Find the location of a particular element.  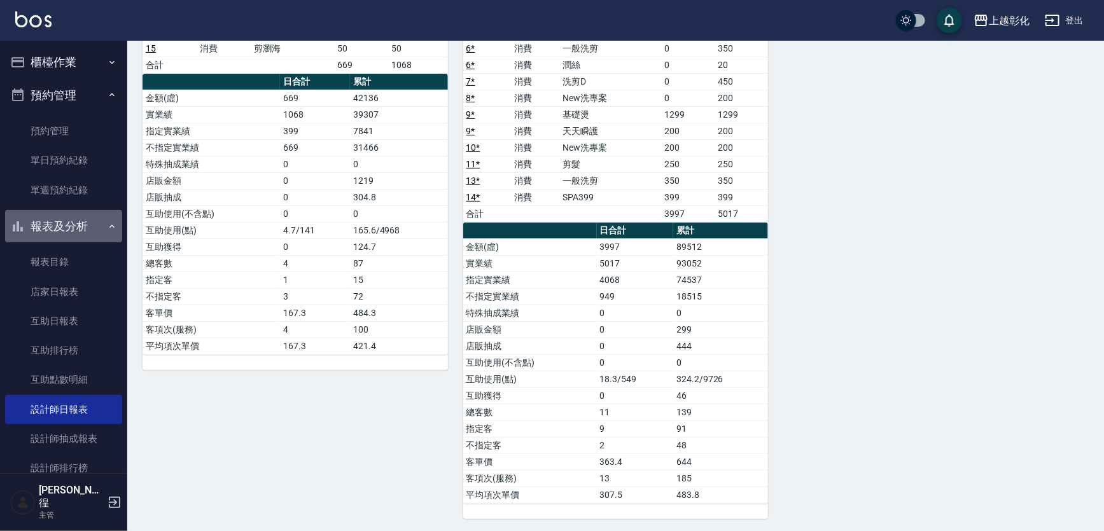

td: 50 is located at coordinates (361, 48).